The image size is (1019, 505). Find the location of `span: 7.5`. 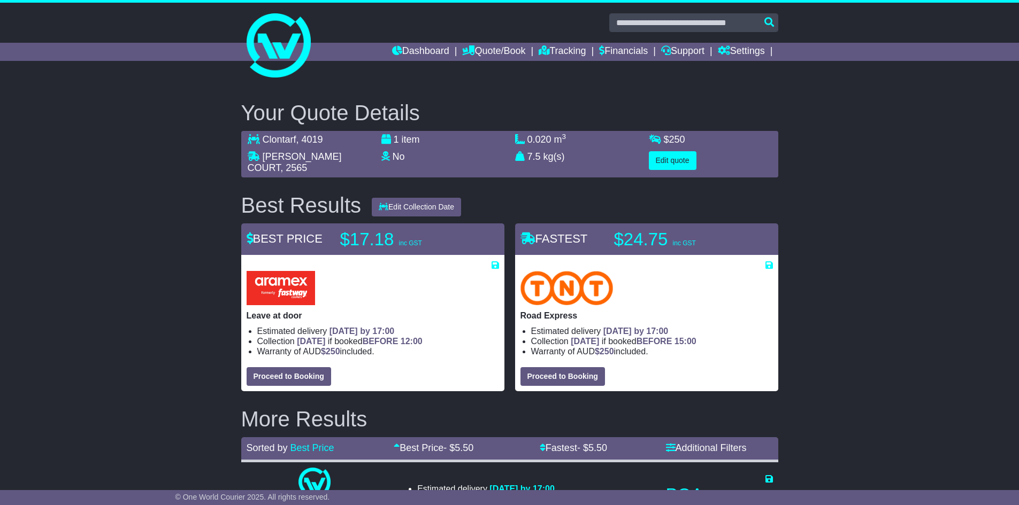

span: 7.5 is located at coordinates (534, 157).